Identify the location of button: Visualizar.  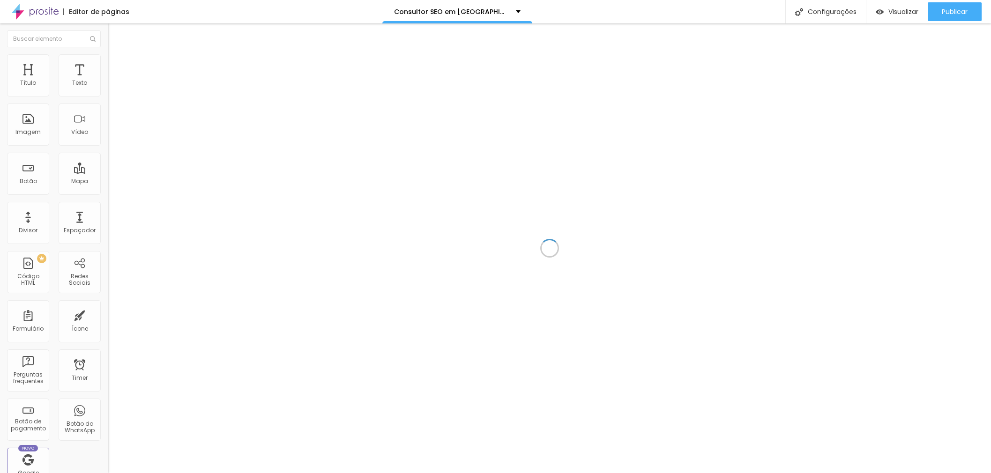
(897, 12).